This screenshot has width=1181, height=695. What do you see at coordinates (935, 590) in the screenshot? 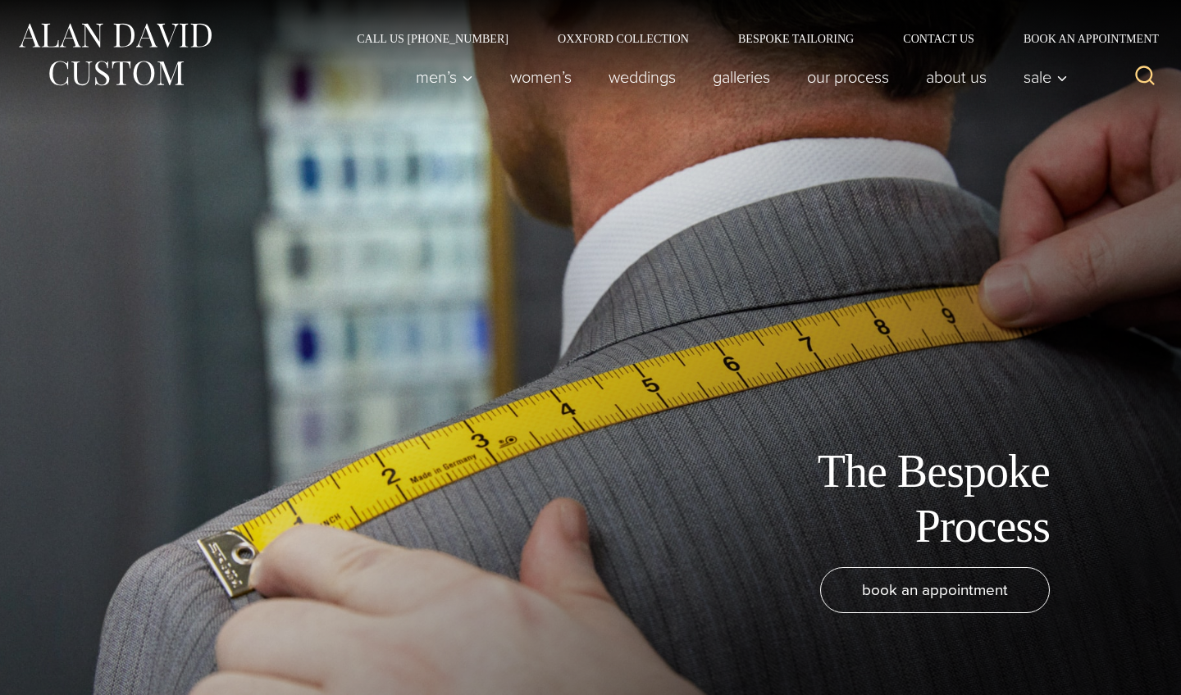
I see `span: book an appointment` at bounding box center [935, 590].